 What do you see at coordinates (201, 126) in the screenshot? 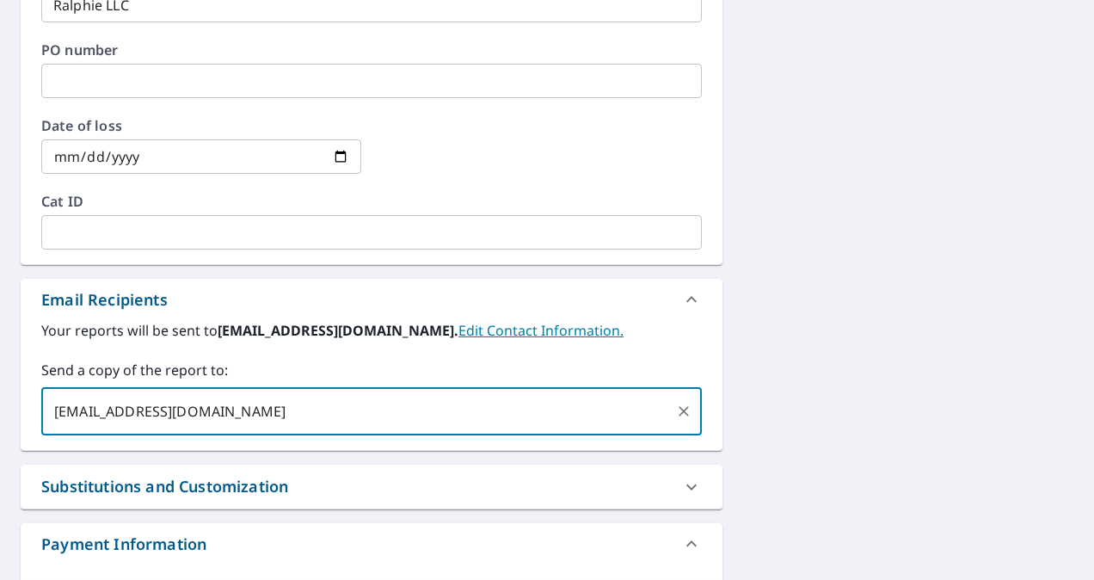
I see `label: Date of loss` at bounding box center [201, 126].